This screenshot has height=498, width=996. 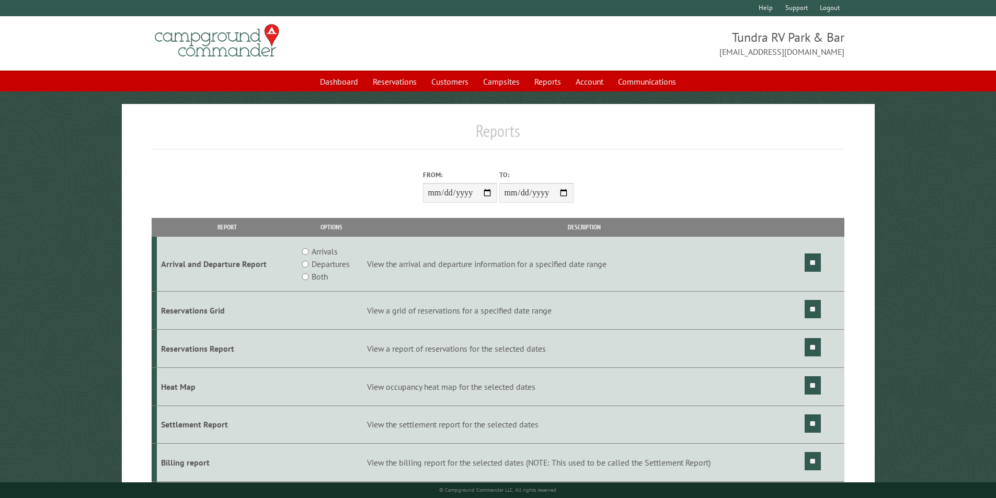 What do you see at coordinates (647, 82) in the screenshot?
I see `a: Communications` at bounding box center [647, 82].